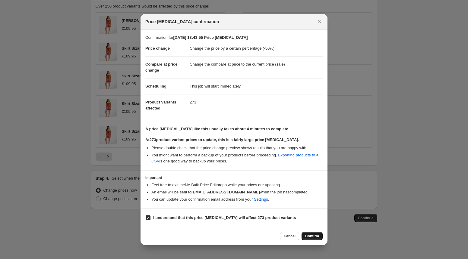  Describe the element at coordinates (234, 38) in the screenshot. I see `p: Confirmation for` at that location.